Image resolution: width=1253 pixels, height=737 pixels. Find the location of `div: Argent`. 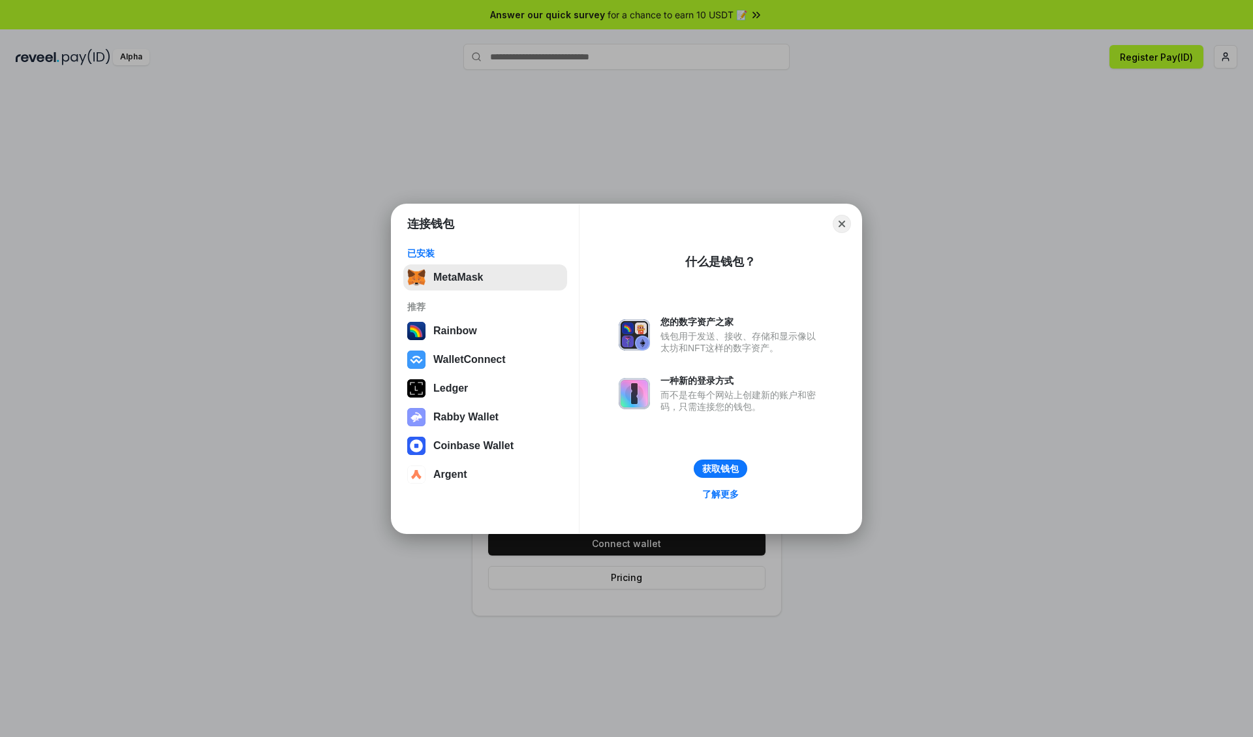

div: Argent is located at coordinates (450, 475).